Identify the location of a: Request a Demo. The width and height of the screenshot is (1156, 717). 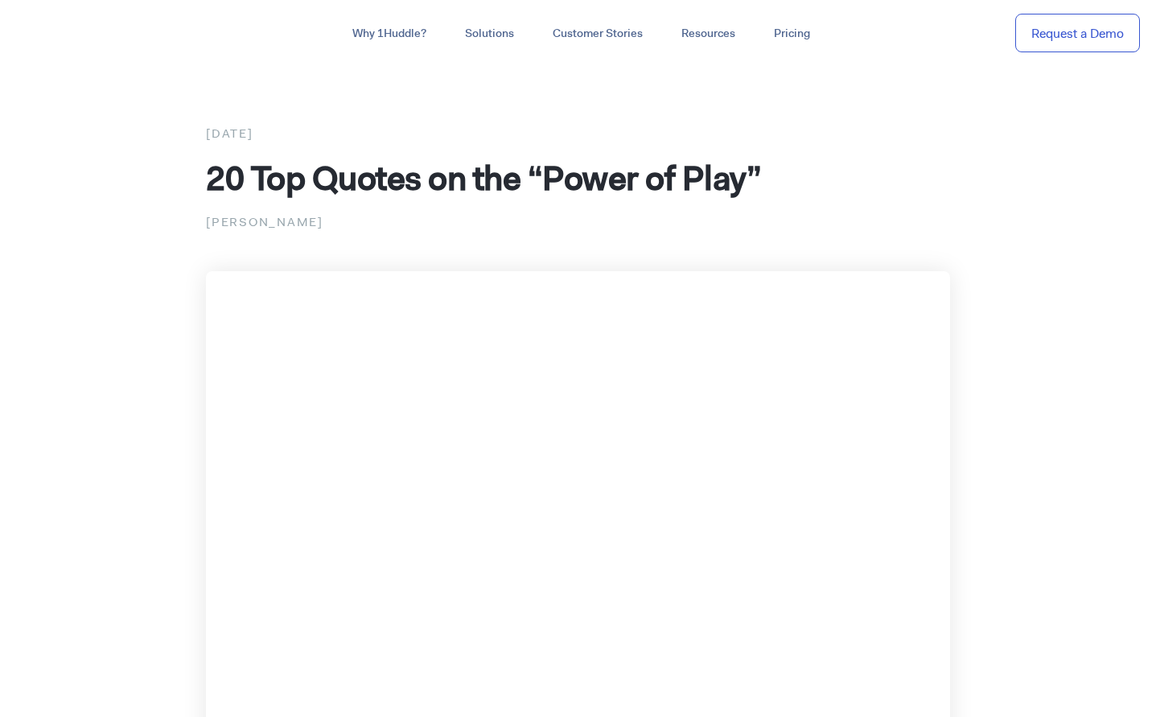
(1077, 33).